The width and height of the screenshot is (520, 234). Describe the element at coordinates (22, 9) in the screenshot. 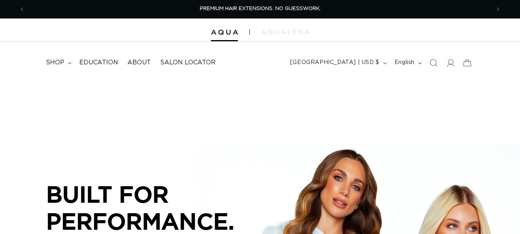

I see `button: Previous announcement` at that location.